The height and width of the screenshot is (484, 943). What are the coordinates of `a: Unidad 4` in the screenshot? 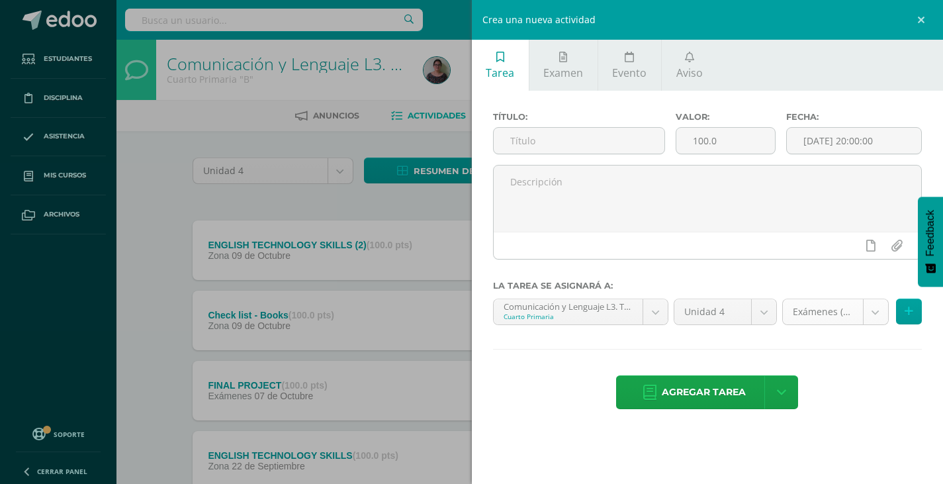 It's located at (725, 312).